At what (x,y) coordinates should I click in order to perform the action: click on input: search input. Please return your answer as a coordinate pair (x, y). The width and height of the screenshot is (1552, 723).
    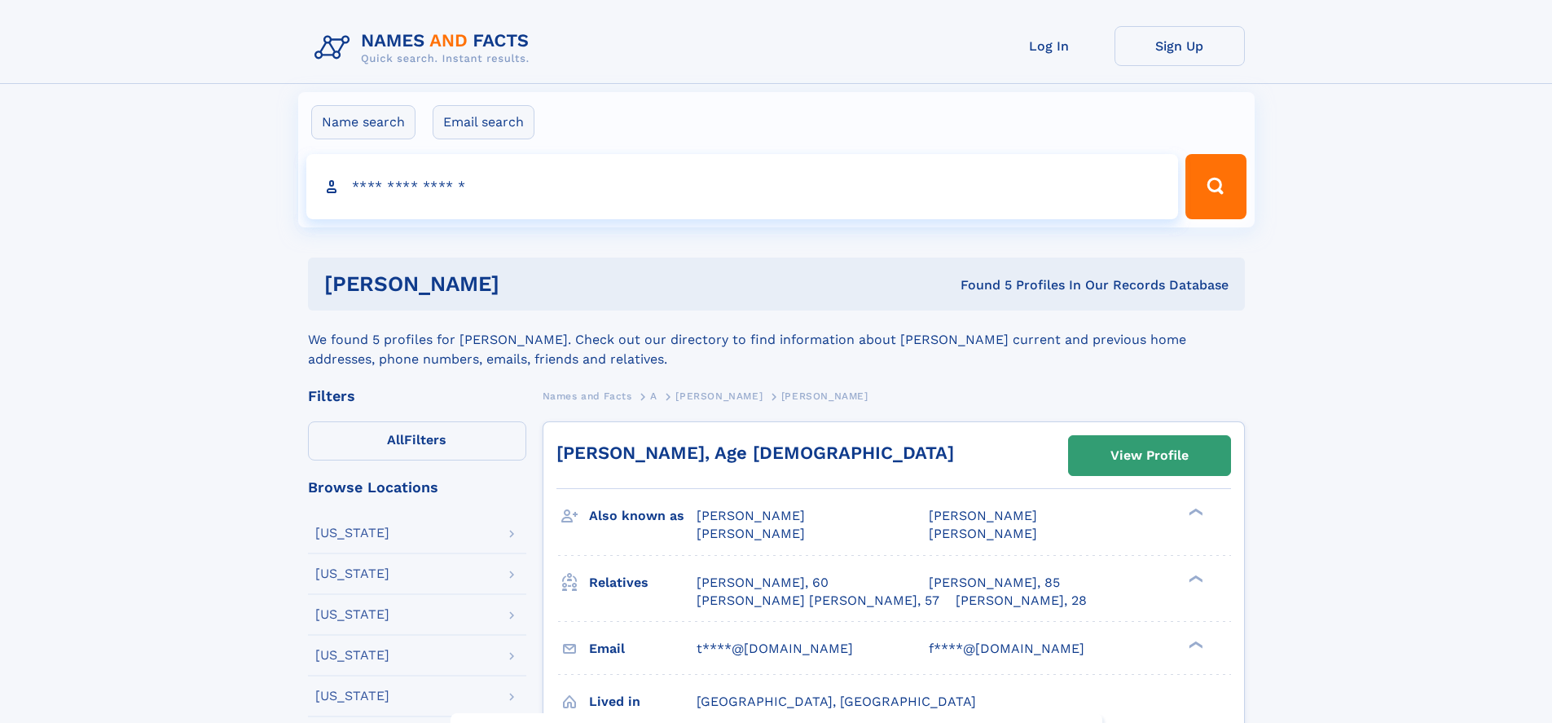
    Looking at the image, I should click on (742, 187).